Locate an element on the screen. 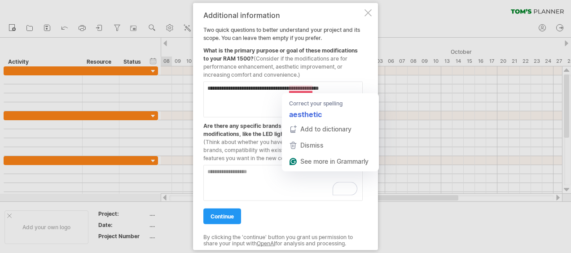  div: What is the primary purpose or goal of these modifications to your RAM 1500? is located at coordinates (283, 61).